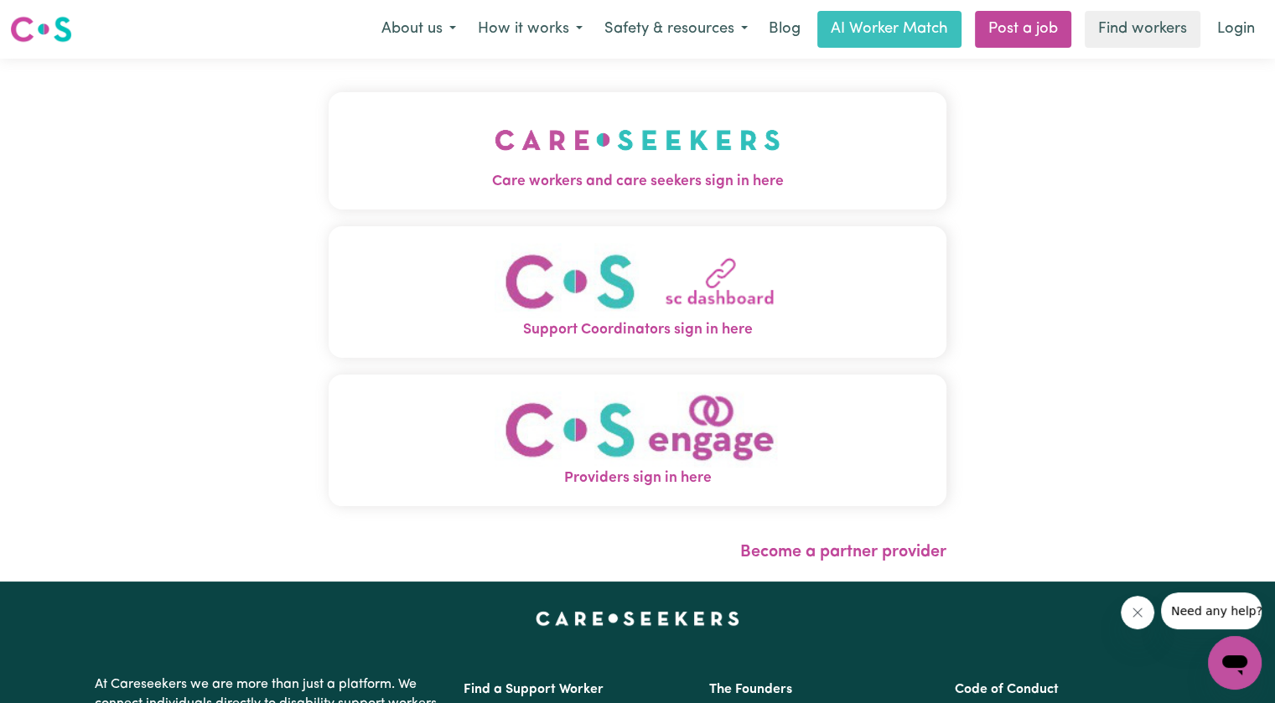 Image resolution: width=1275 pixels, height=703 pixels. Describe the element at coordinates (637, 330) in the screenshot. I see `span: Support Coordinators sign in here` at that location.